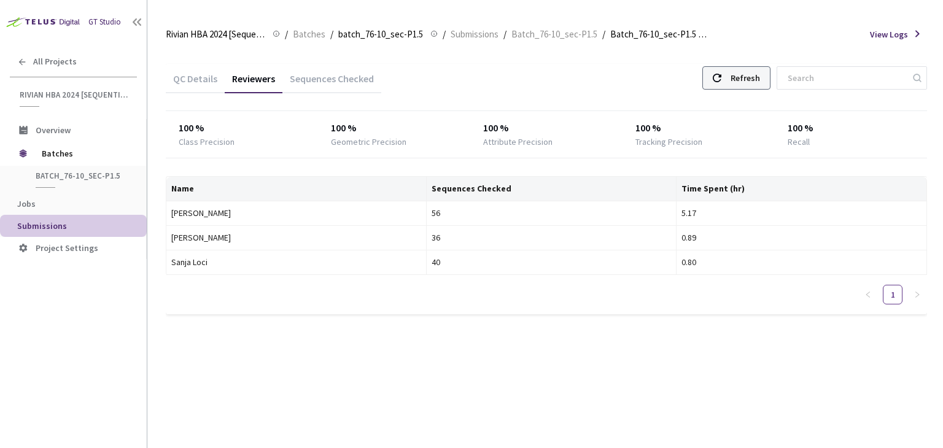  I want to click on div: Geometric Precision, so click(368, 142).